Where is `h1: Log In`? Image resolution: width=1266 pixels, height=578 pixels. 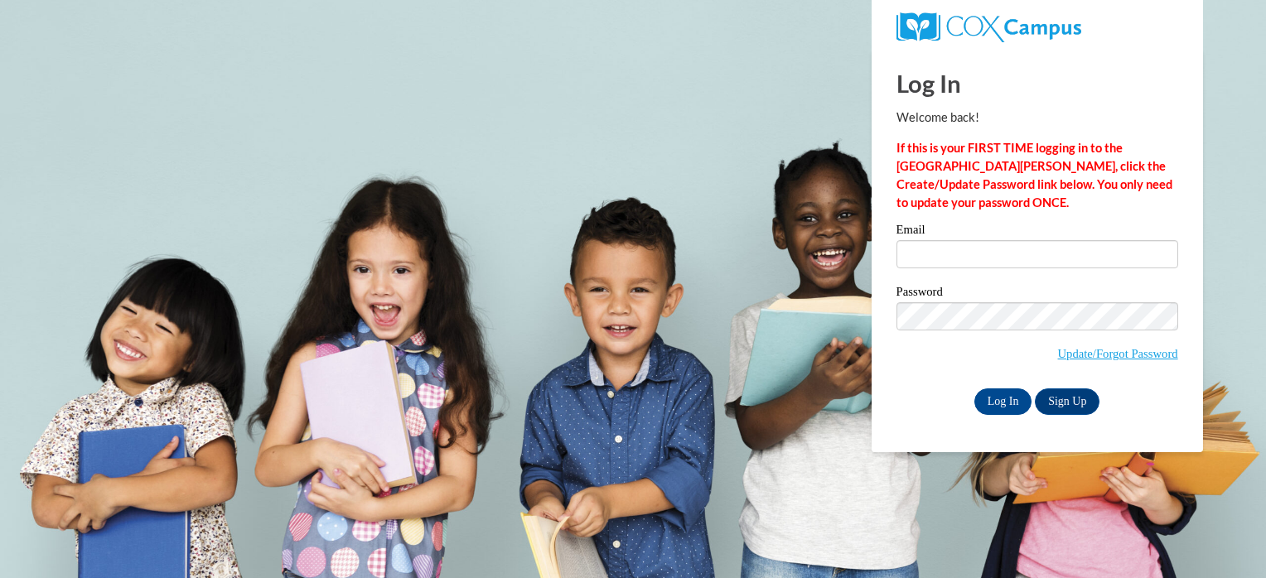
h1: Log In is located at coordinates (1037, 83).